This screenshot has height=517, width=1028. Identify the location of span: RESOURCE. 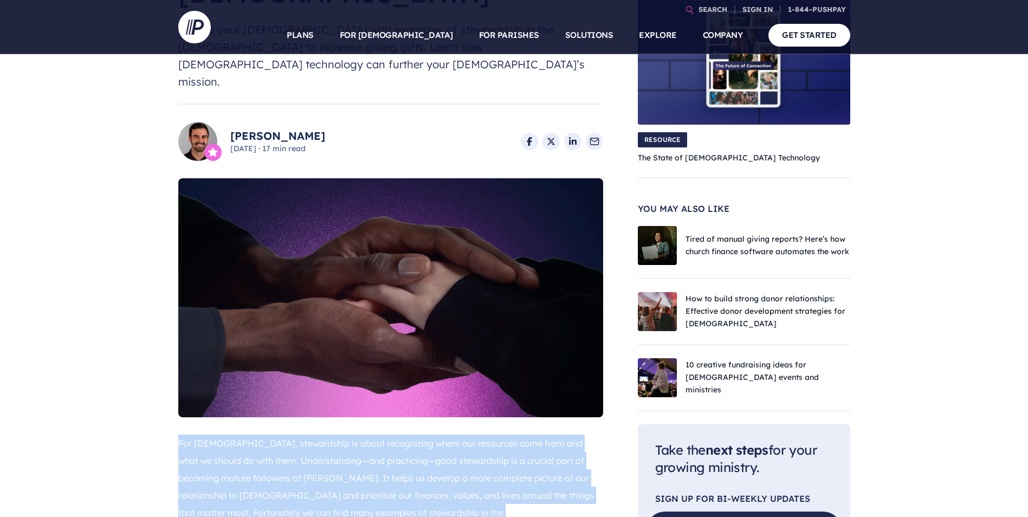
(662, 140).